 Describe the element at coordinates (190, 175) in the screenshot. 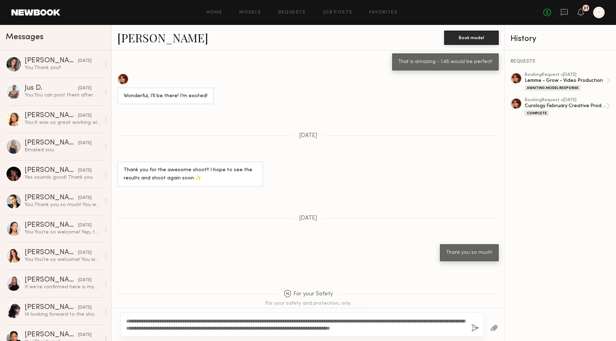

I see `div: Thank you for the awesome shoot!! I hope to see the results and shoot again soon ✨` at that location.